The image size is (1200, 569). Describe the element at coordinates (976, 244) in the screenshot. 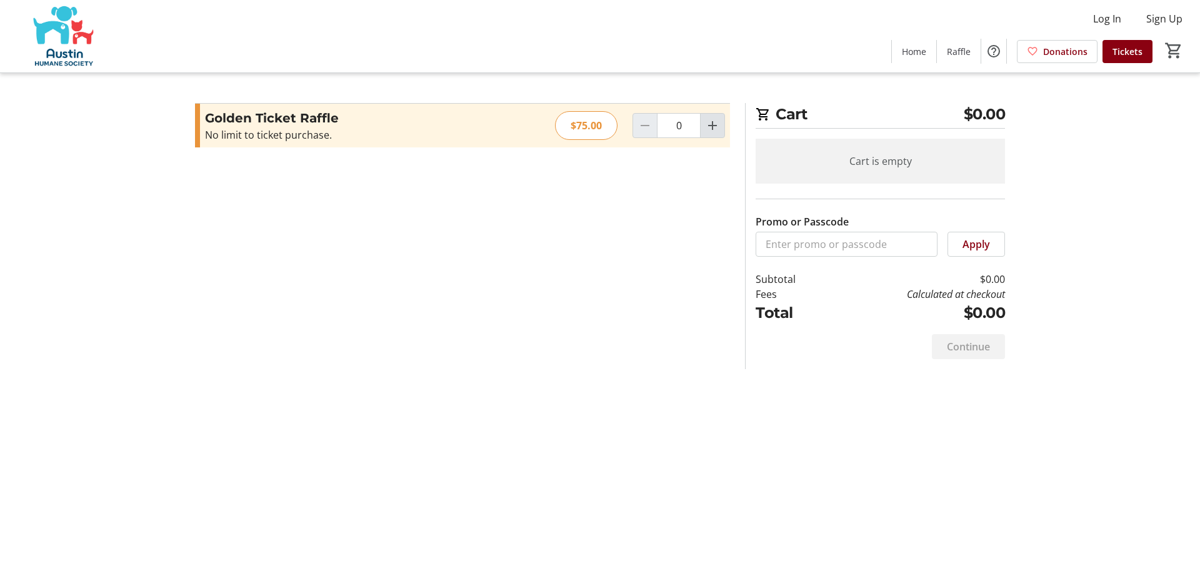

I see `button: Apply` at that location.